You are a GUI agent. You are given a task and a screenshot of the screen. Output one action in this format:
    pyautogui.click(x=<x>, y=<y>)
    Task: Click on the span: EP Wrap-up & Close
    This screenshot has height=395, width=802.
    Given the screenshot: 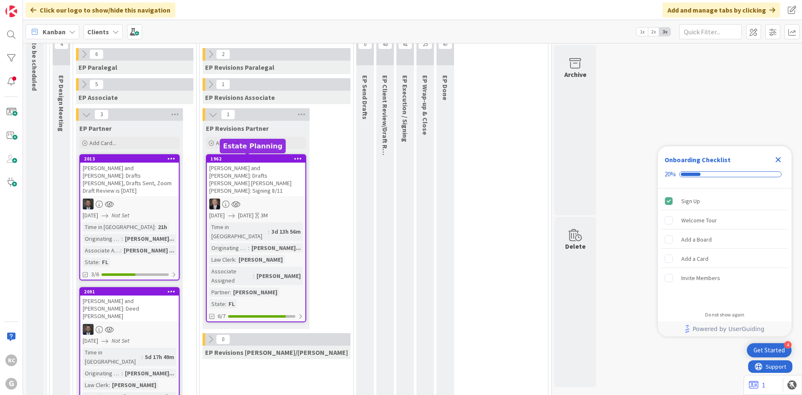 What is the action you would take?
    pyautogui.click(x=425, y=105)
    